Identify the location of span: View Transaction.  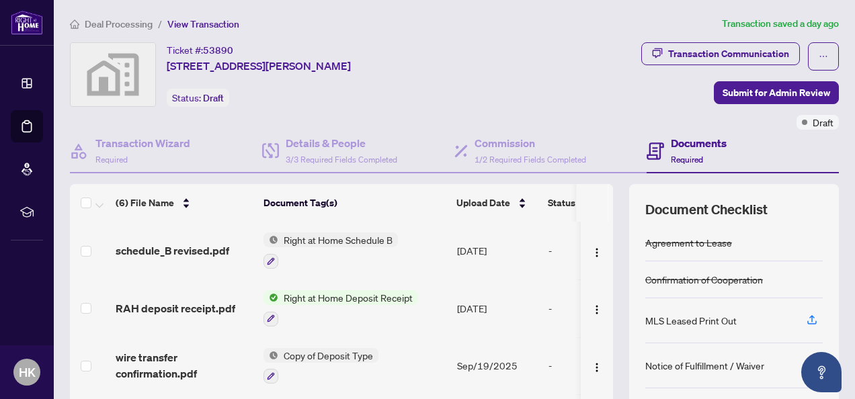
(203, 24).